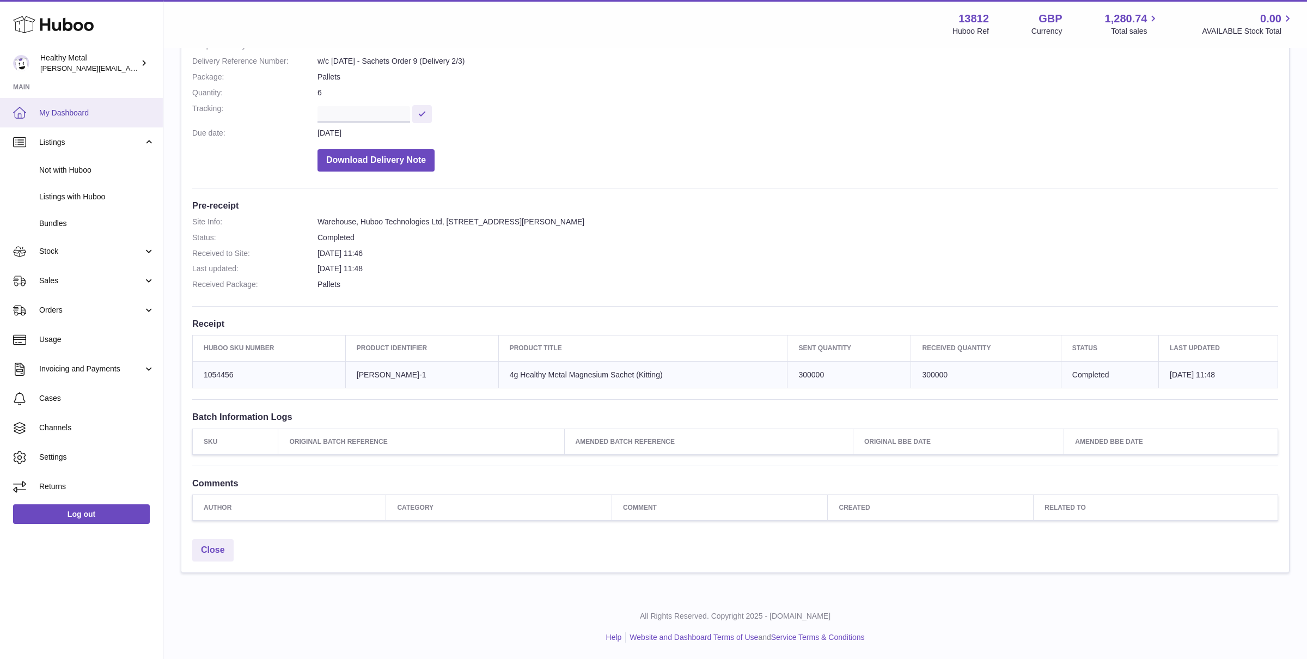 This screenshot has width=1307, height=659. What do you see at coordinates (255, 77) in the screenshot?
I see `dt: Package:` at bounding box center [255, 77].